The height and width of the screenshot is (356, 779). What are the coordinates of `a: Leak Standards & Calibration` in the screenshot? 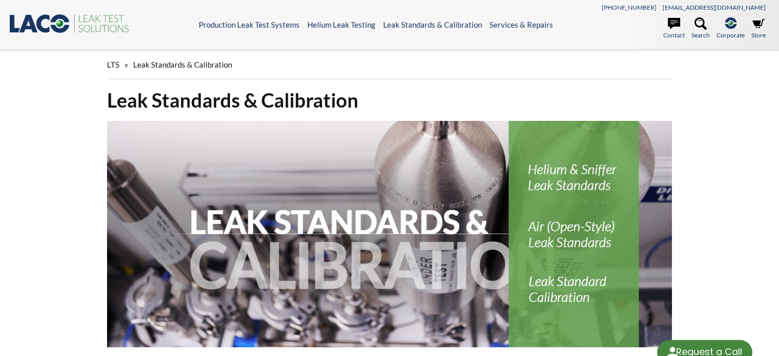 It's located at (432, 25).